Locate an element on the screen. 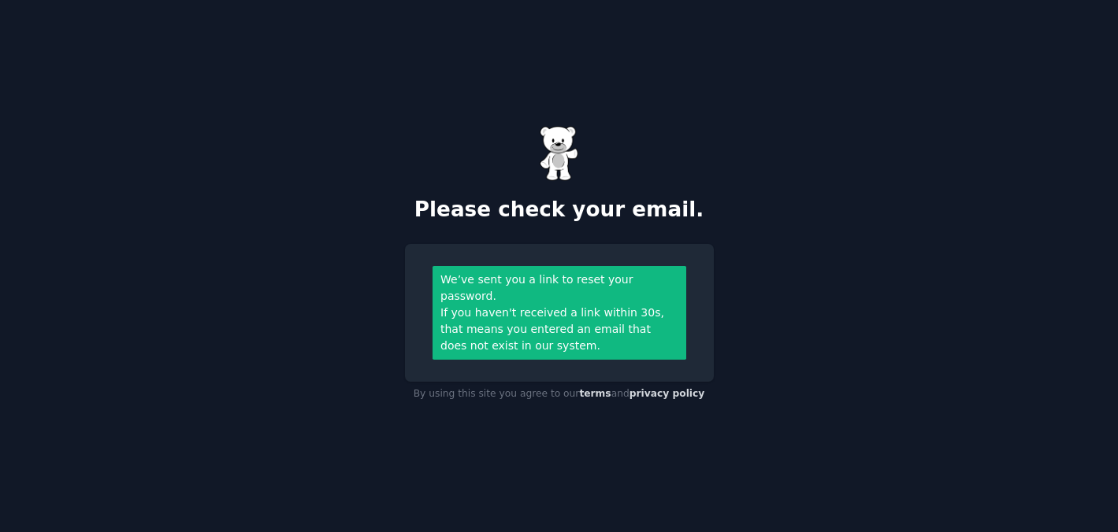  div: We’ve sent you a link to reset your password. is located at coordinates (558, 288).